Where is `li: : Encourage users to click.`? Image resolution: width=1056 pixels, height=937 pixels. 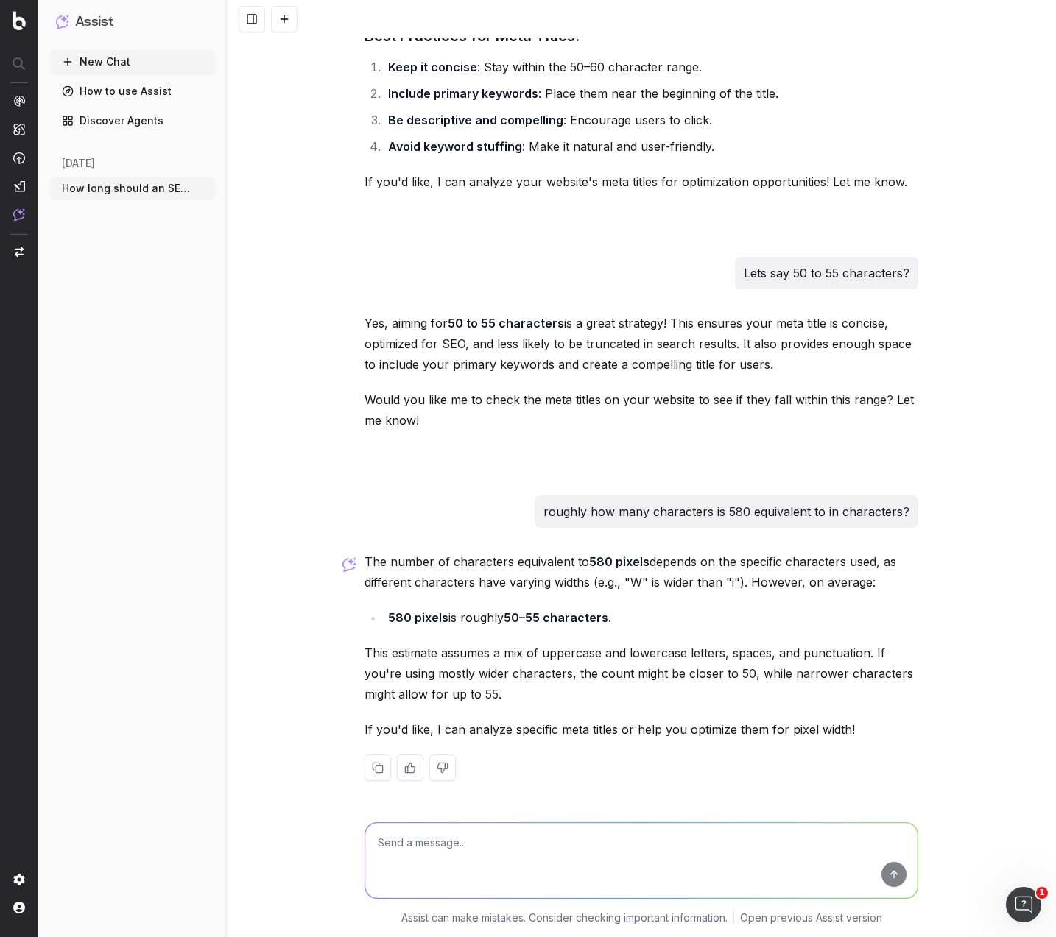
li: : Encourage users to click. is located at coordinates (651, 120).